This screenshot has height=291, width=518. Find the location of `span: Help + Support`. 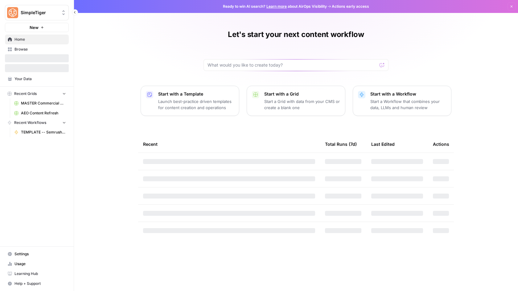

span: Help + Support is located at coordinates (40, 284).